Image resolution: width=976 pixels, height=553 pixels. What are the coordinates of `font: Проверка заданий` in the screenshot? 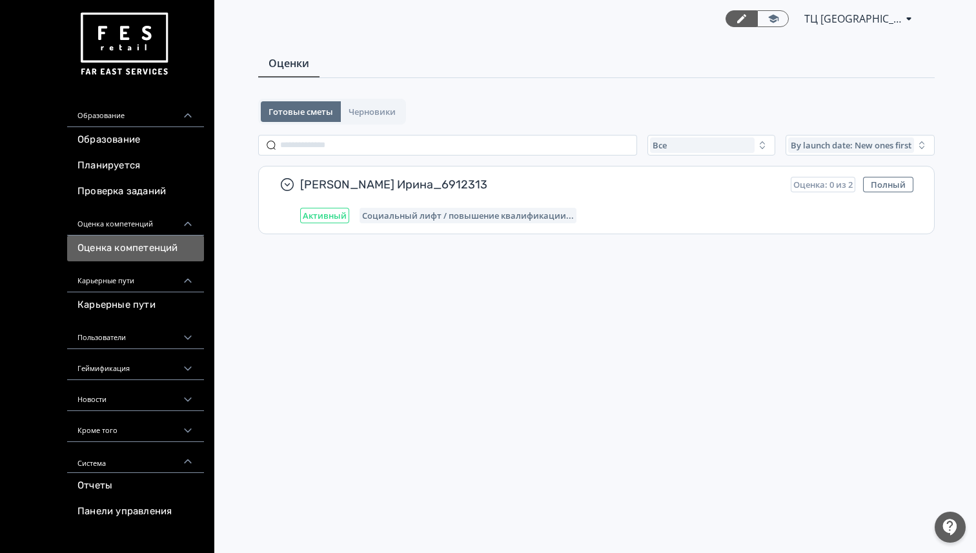 It's located at (121, 191).